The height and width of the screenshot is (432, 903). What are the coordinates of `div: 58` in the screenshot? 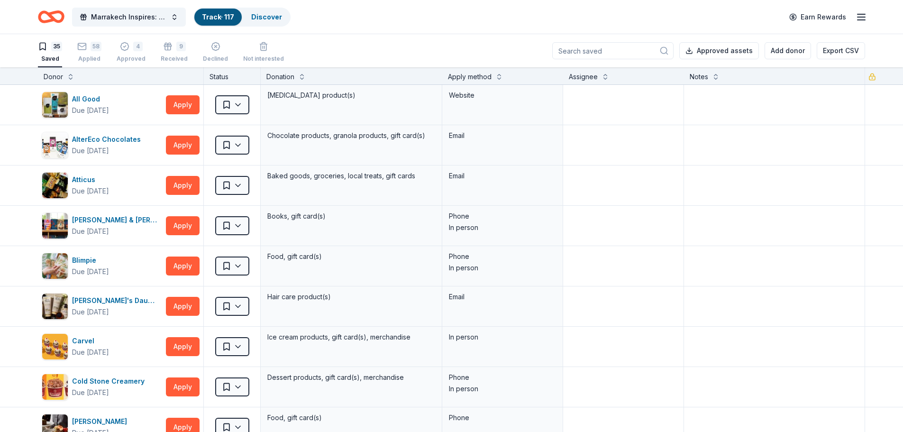 It's located at (96, 46).